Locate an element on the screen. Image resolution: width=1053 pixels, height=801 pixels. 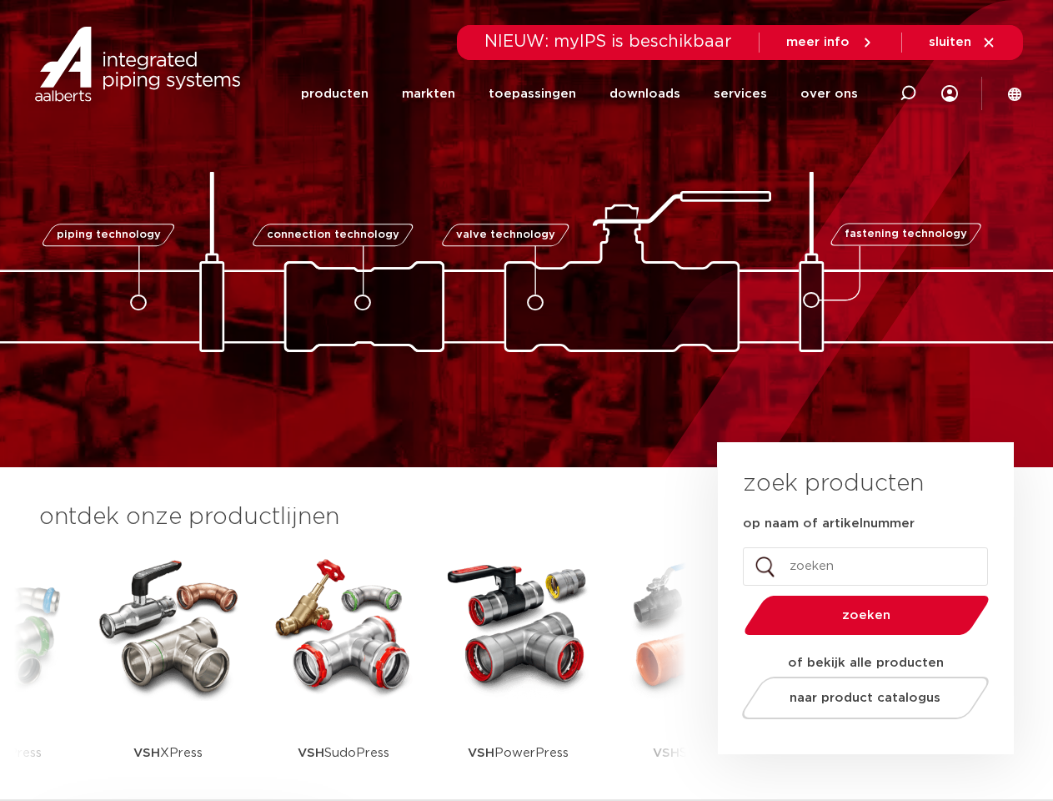
a: downloads is located at coordinates (645, 93).